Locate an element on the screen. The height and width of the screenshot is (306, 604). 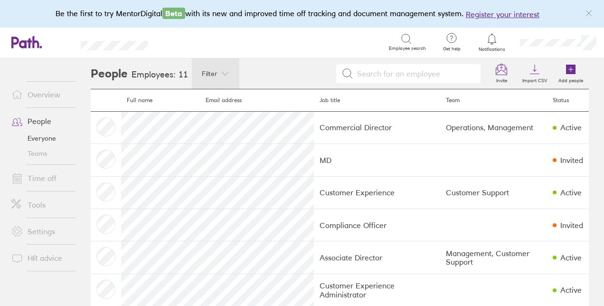
th: Team is located at coordinates (493, 100).